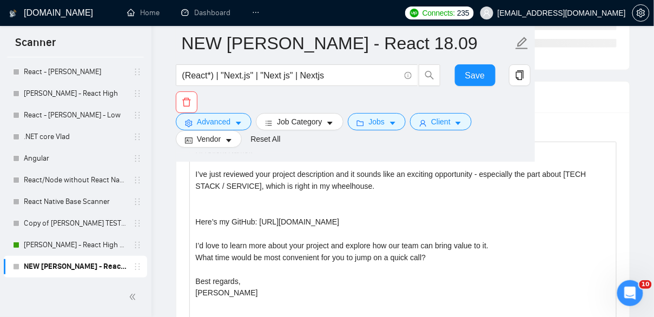  Describe the element at coordinates (134, 297) in the screenshot. I see `span: double-left` at that location.